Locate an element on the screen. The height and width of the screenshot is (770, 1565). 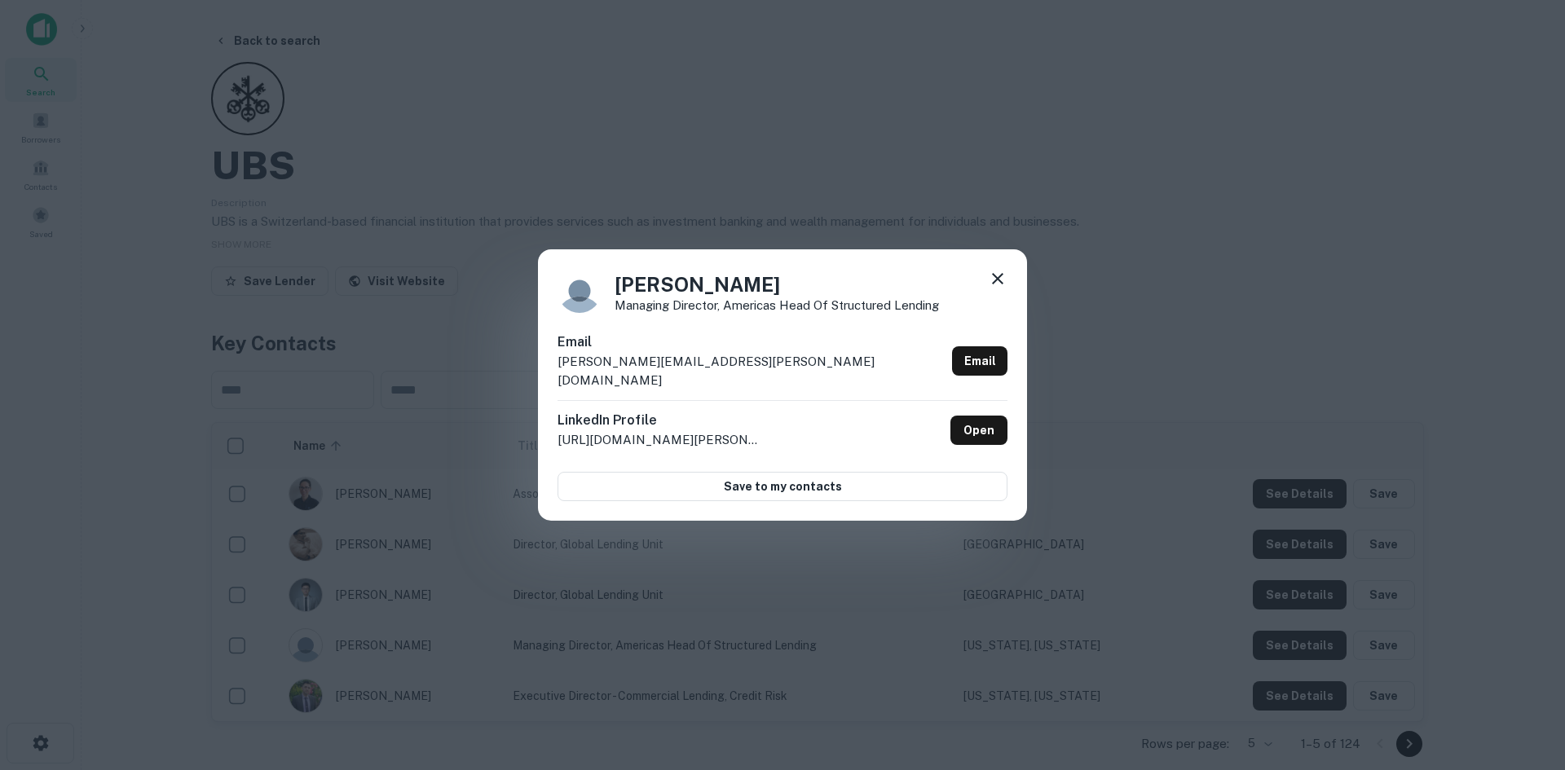
img: 9c8pery4andzj6ohjkjp54ma2 is located at coordinates (579, 291).